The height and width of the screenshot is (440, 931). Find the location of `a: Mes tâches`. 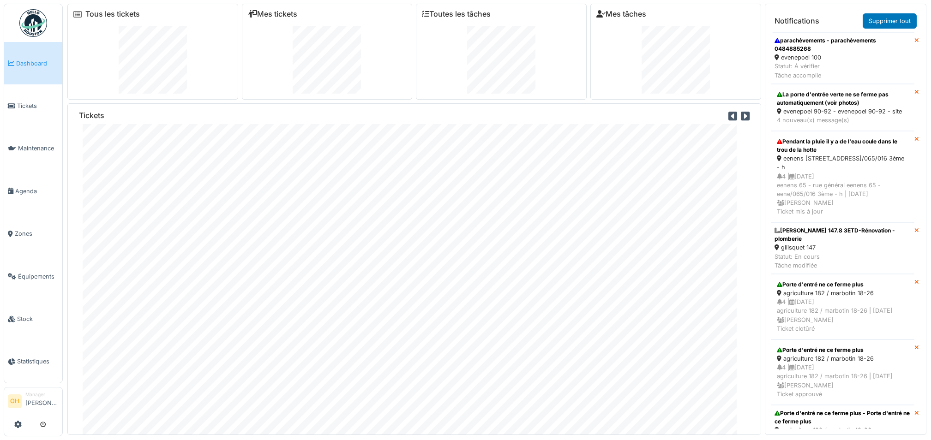

a: Mes tâches is located at coordinates (621, 14).